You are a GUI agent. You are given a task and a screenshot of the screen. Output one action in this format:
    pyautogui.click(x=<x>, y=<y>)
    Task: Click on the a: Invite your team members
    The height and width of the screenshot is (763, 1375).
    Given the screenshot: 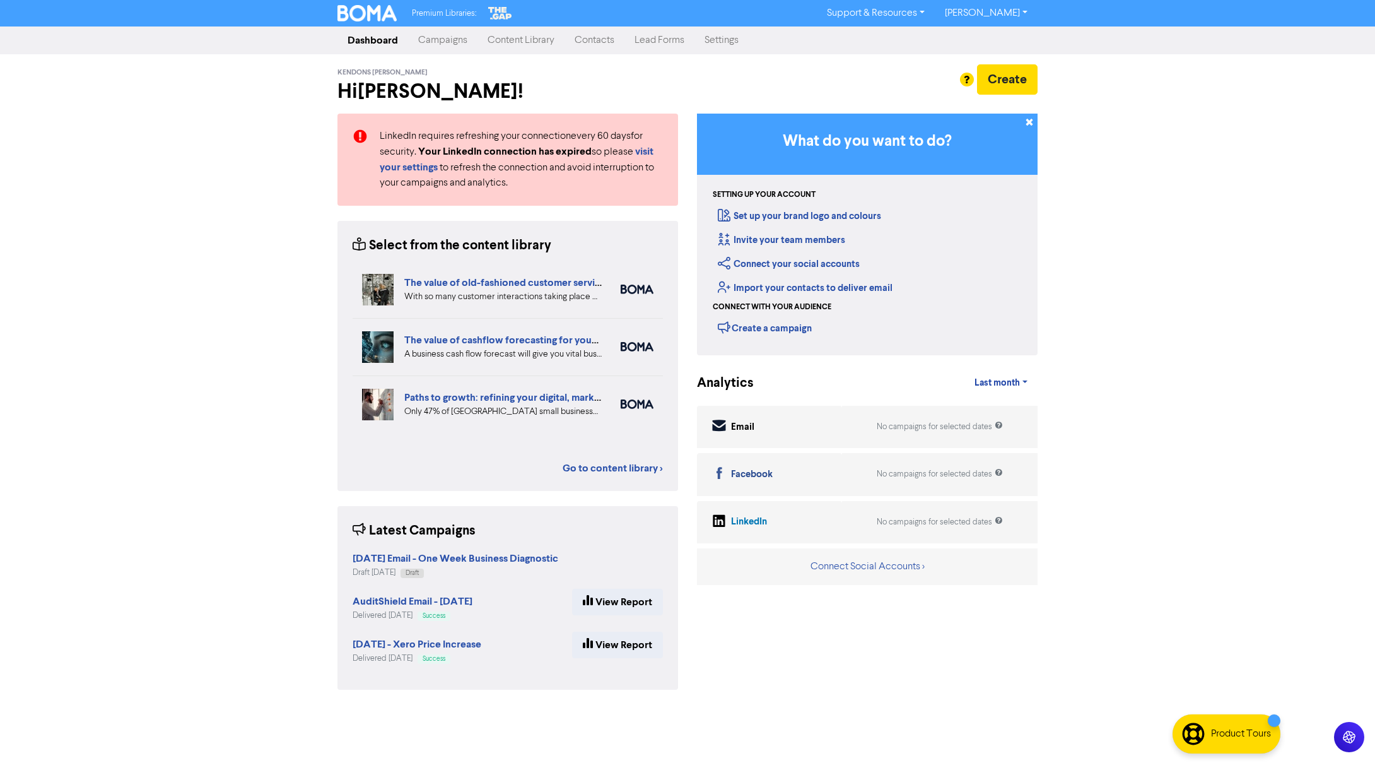 What is the action you would take?
    pyautogui.click(x=782, y=240)
    